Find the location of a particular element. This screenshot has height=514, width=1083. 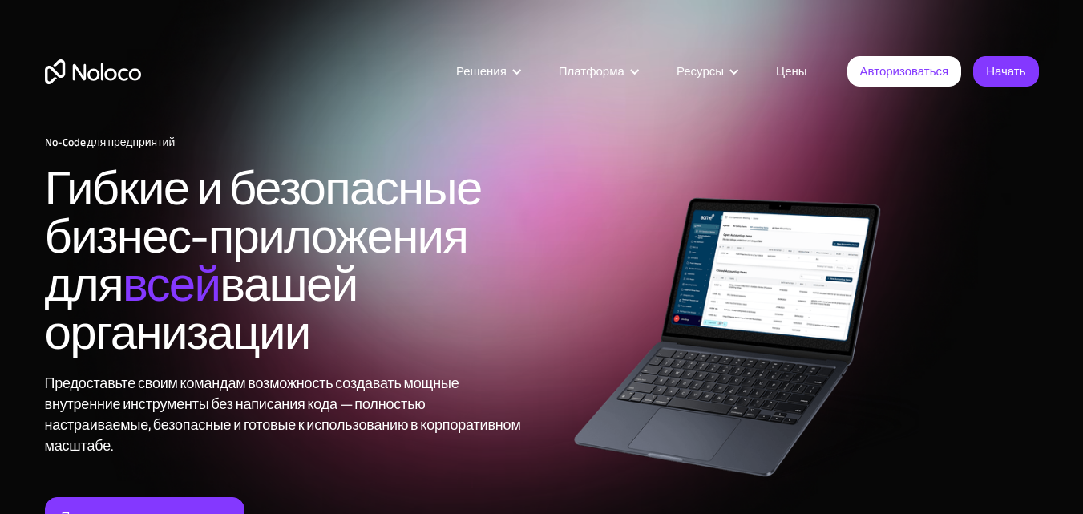

font: Авторизоваться is located at coordinates (905, 71).